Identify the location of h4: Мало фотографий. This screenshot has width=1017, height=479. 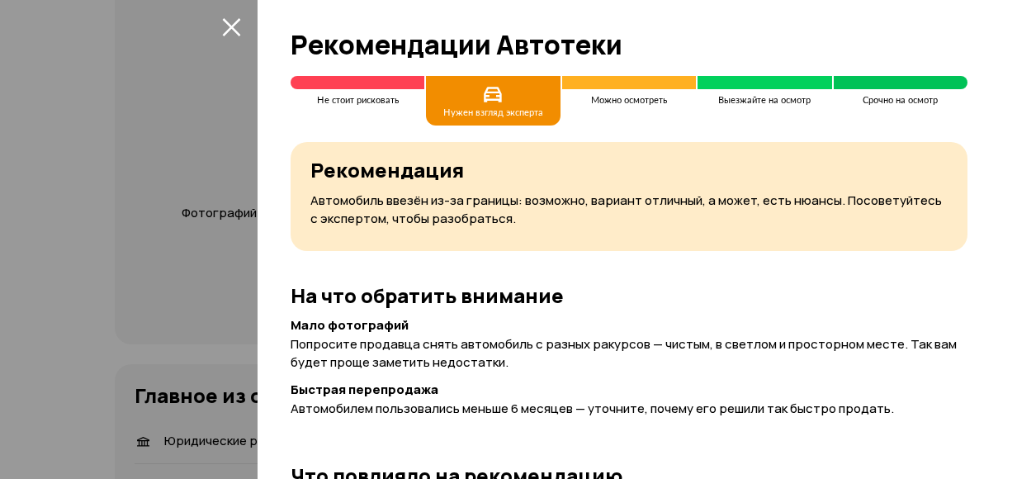
(629, 325).